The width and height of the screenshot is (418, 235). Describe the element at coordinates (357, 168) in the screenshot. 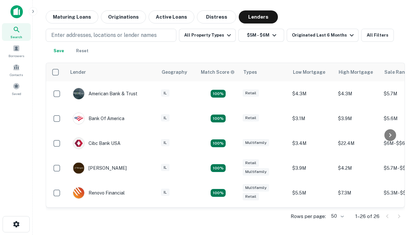

I see `td: $4.2M` at that location.